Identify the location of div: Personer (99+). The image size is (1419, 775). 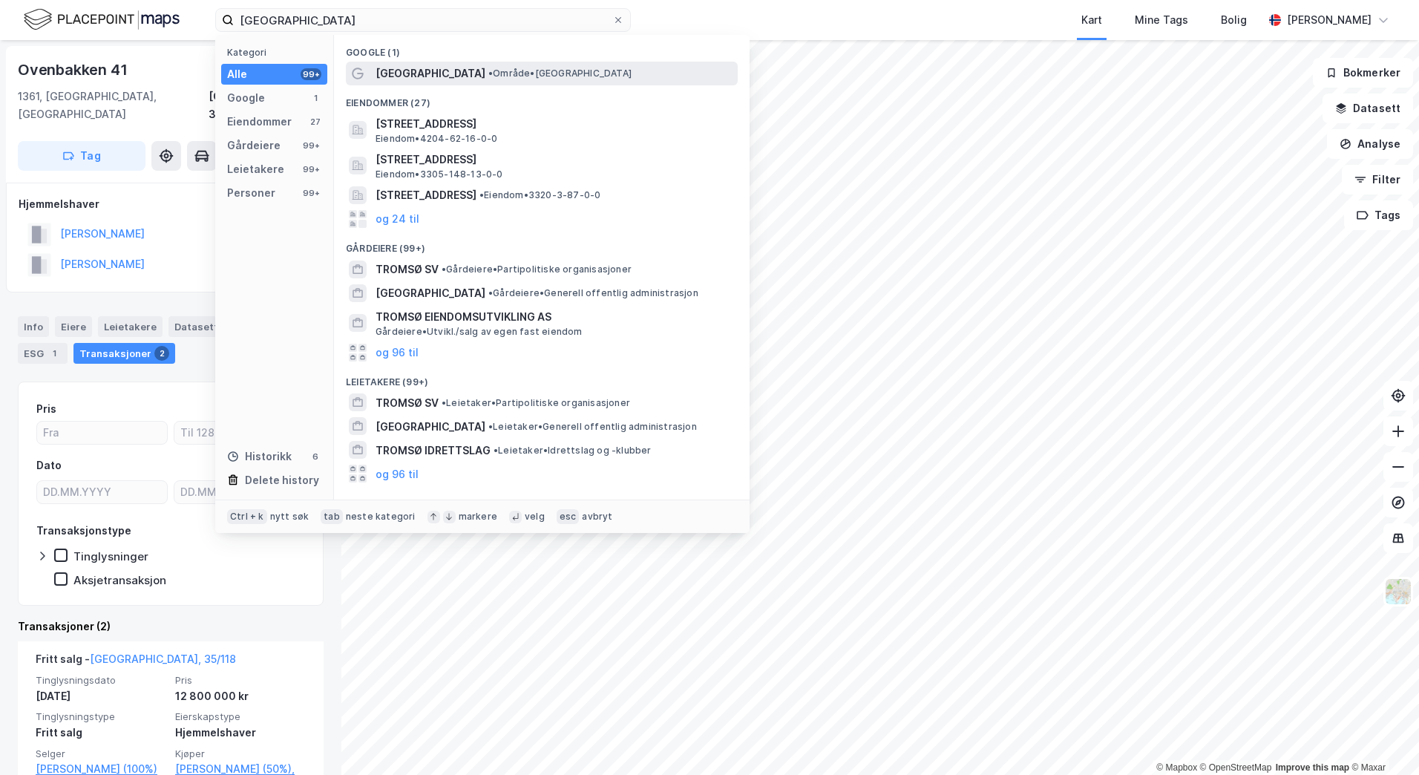
(542, 499).